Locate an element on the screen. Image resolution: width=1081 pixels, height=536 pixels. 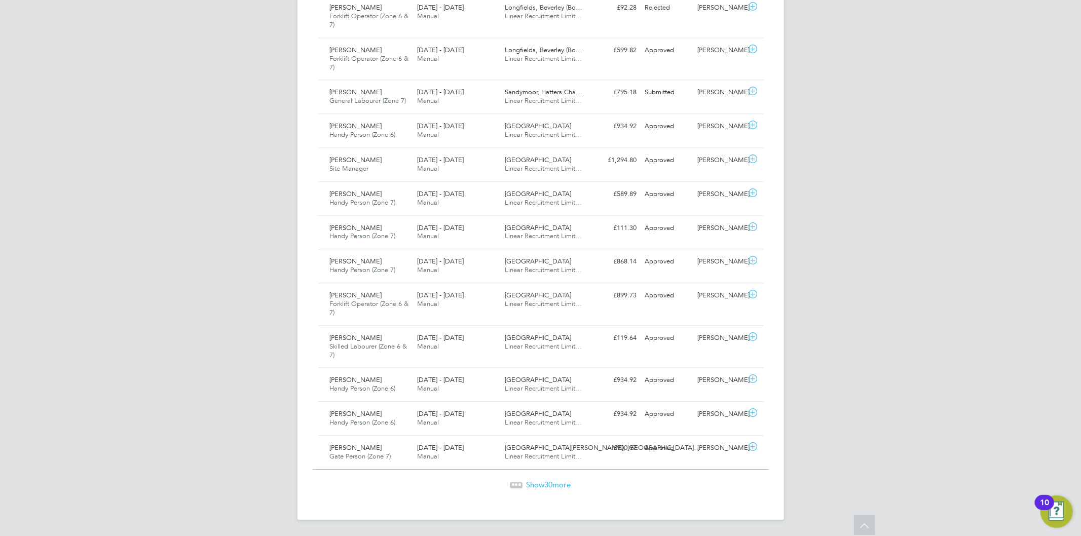
span: Site Manager is located at coordinates (349, 168).